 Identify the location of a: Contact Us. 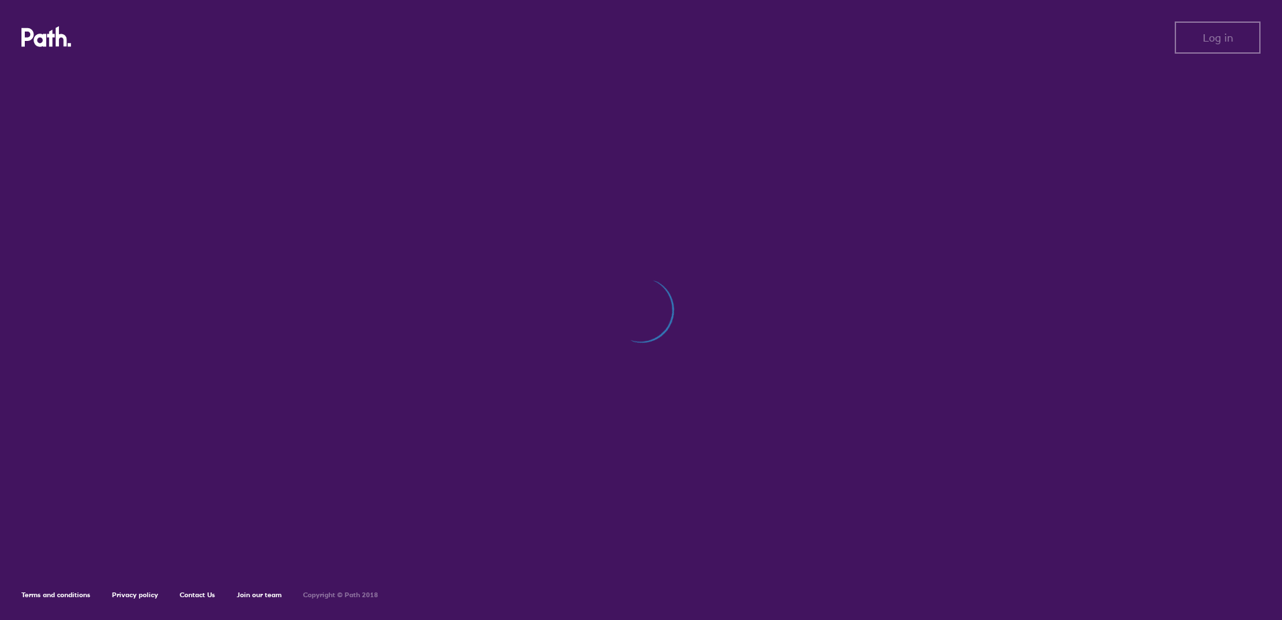
(197, 594).